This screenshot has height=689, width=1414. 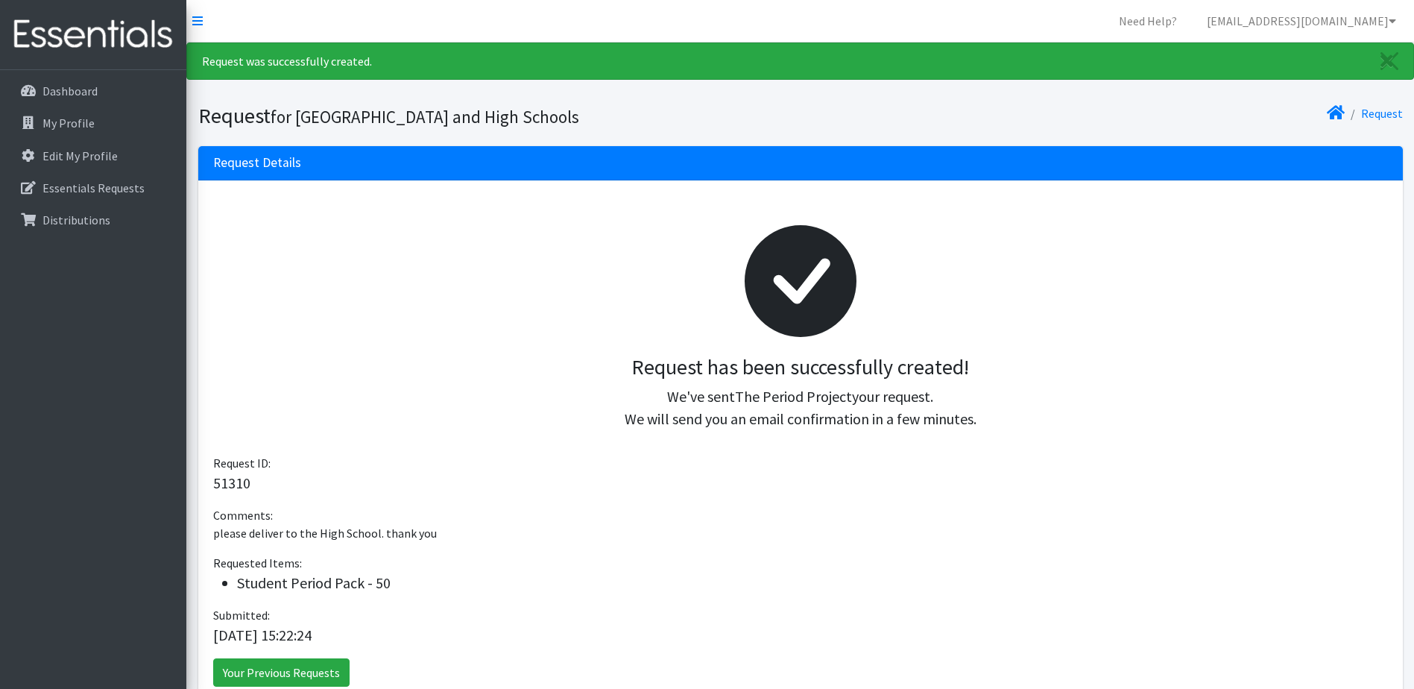 I want to click on h3: Request has been successfully created!, so click(x=800, y=367).